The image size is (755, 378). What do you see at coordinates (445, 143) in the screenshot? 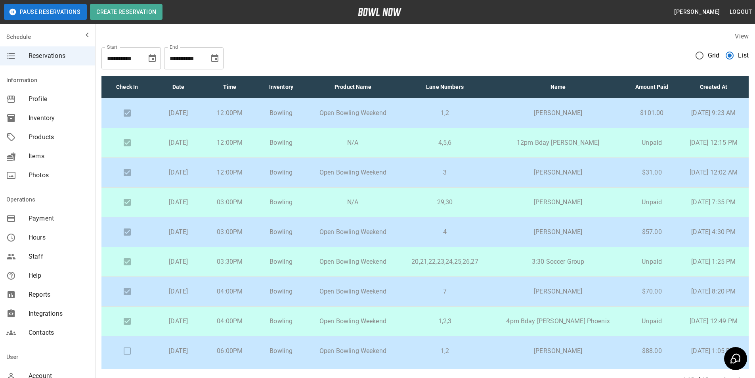
I see `p: 4,5,6` at bounding box center [445, 143].